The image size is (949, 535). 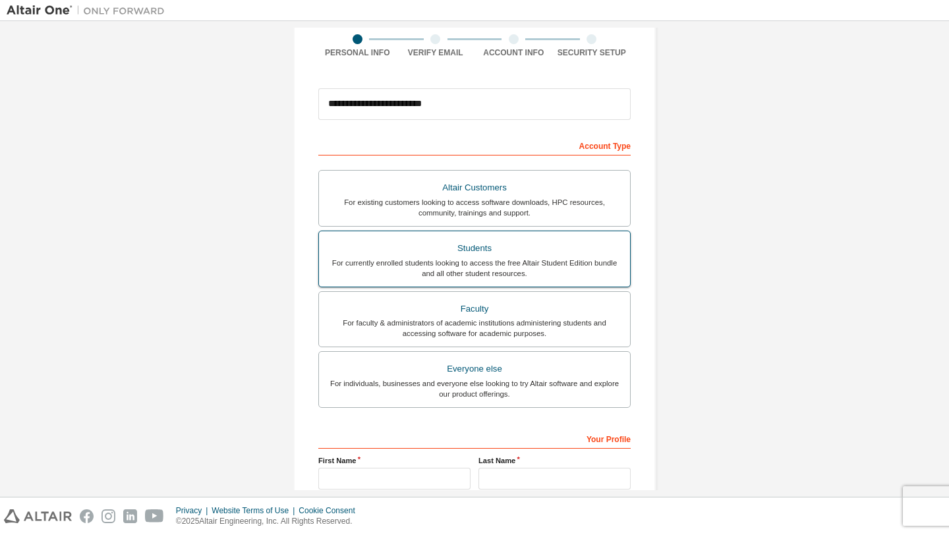 What do you see at coordinates (474, 208) in the screenshot?
I see `div: For existing customers looking to access software downloads, HPC resources, community, trainings ...` at bounding box center [474, 208].